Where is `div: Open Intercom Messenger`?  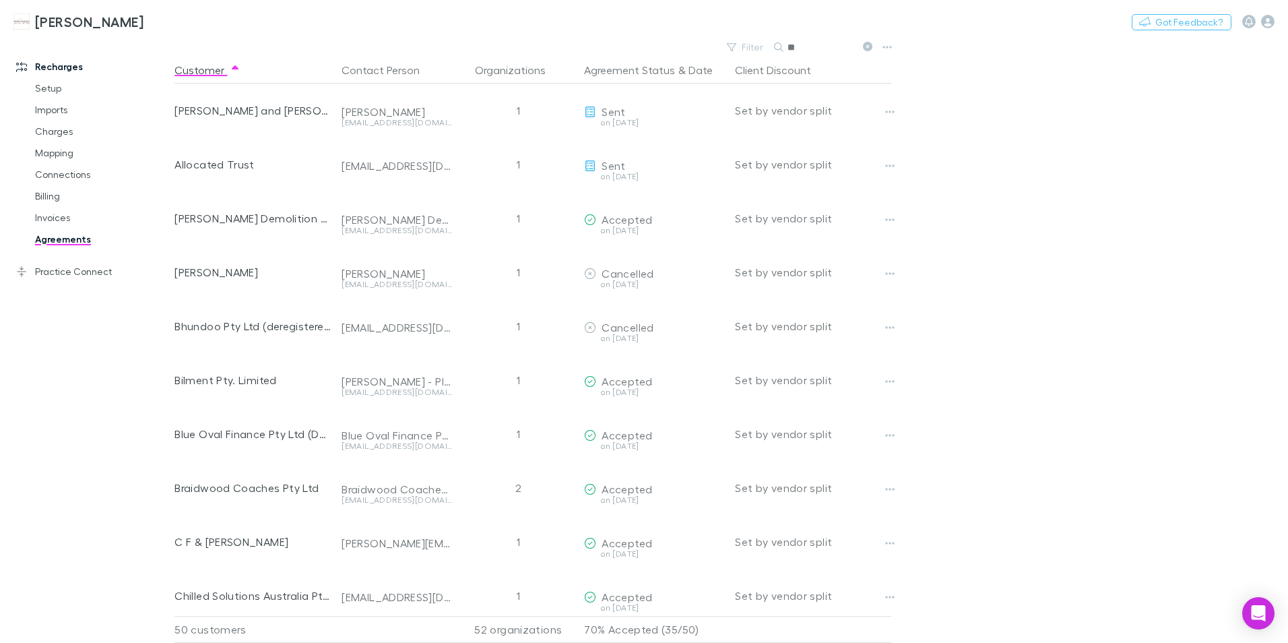
div: Open Intercom Messenger is located at coordinates (1259, 613).